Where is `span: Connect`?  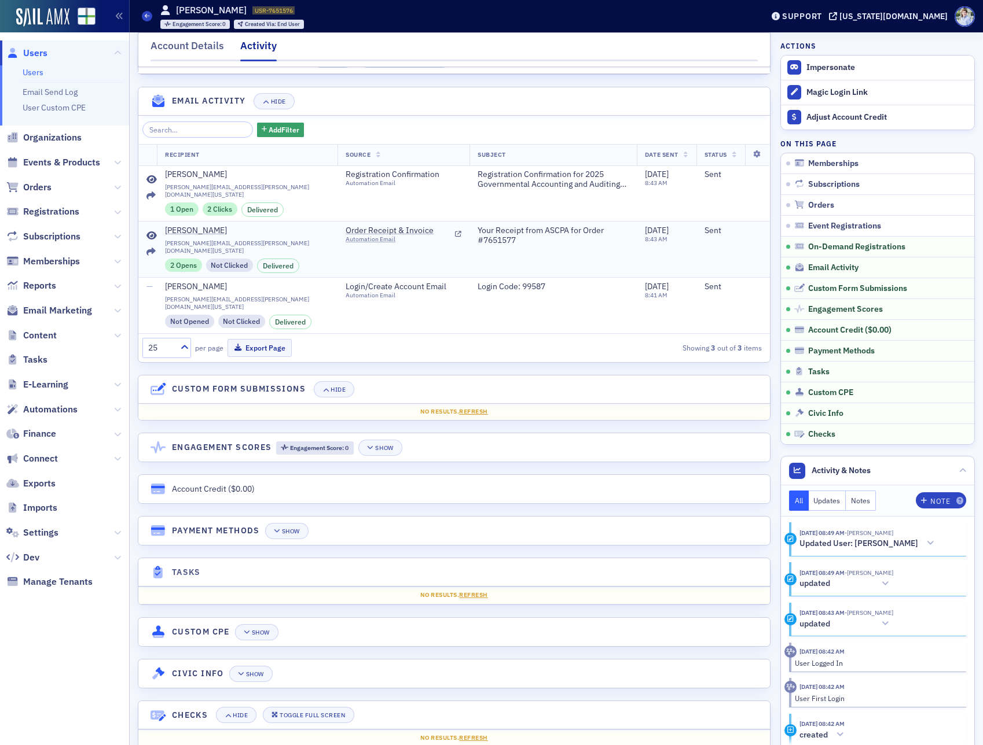
span: Connect is located at coordinates (41, 459).